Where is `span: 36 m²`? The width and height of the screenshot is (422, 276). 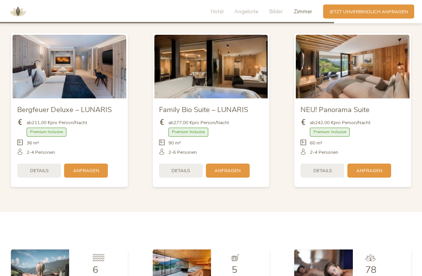 span: 36 m² is located at coordinates (33, 143).